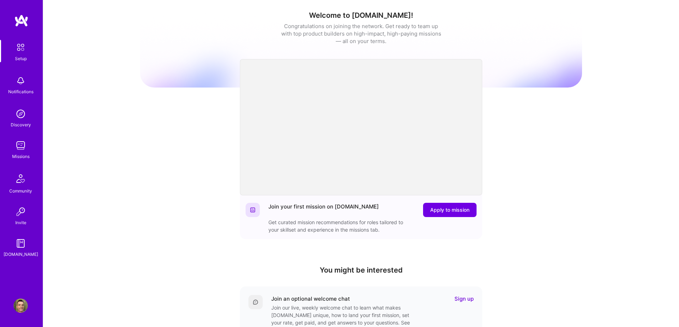 The width and height of the screenshot is (679, 327). Describe the element at coordinates (310, 299) in the screenshot. I see `div: Join an optional welcome chat` at that location.